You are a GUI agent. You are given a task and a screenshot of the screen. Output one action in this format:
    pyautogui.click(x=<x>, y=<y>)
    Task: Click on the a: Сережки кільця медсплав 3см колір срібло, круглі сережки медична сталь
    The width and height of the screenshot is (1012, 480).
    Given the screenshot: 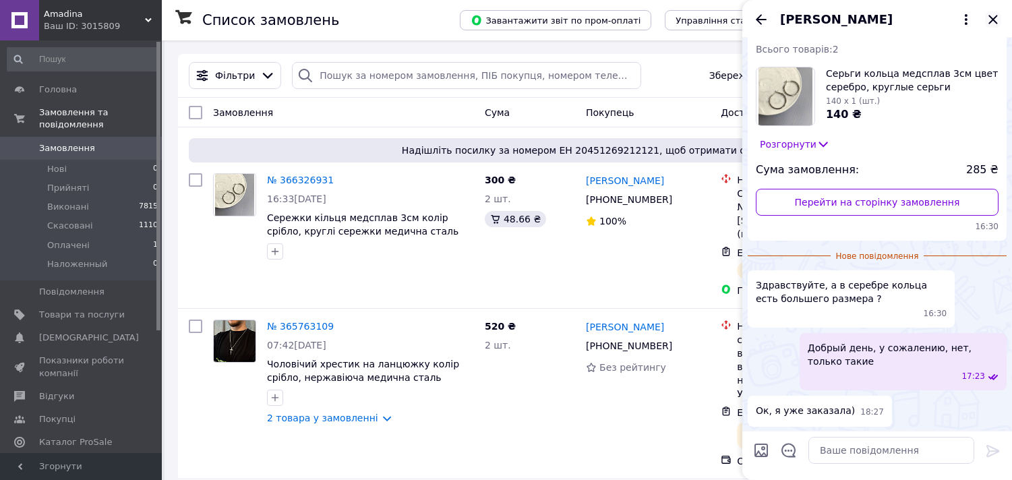 What is the action you would take?
    pyautogui.click(x=363, y=225)
    